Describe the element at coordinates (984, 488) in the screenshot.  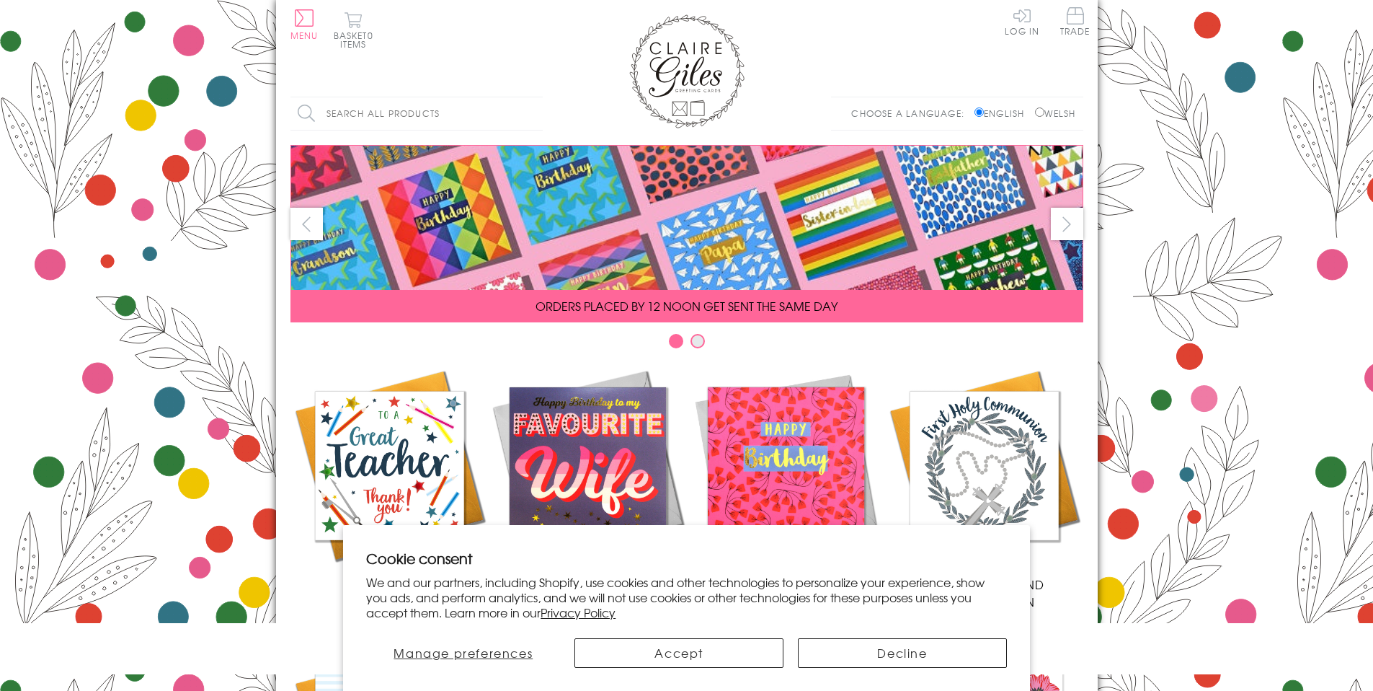
I see `a: Communion and Confirmation` at that location.